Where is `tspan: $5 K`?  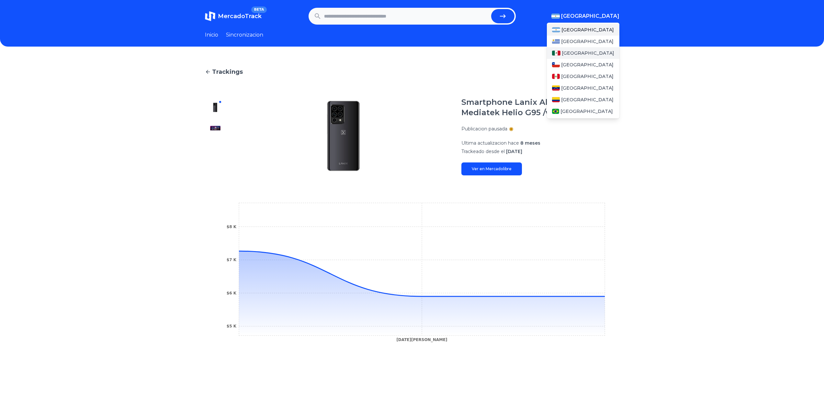
tspan: $5 K is located at coordinates (231, 326).